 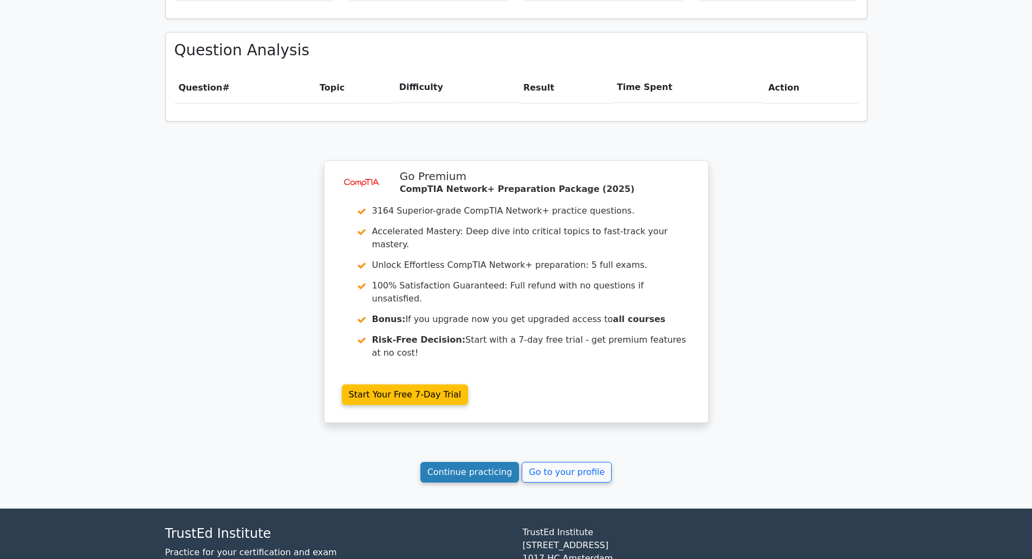 I want to click on h4: TrustEd Institute, so click(x=338, y=533).